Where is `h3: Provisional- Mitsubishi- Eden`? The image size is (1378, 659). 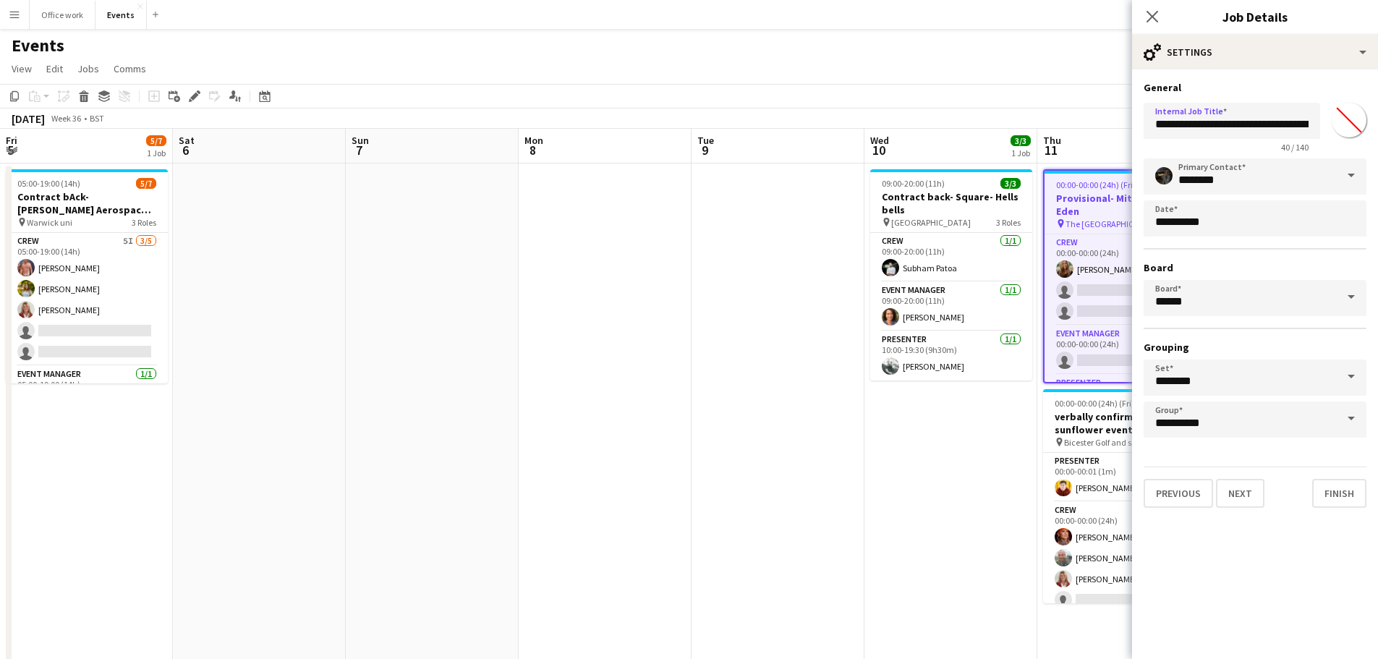
h3: Provisional- Mitsubishi- Eden is located at coordinates (1124, 205).